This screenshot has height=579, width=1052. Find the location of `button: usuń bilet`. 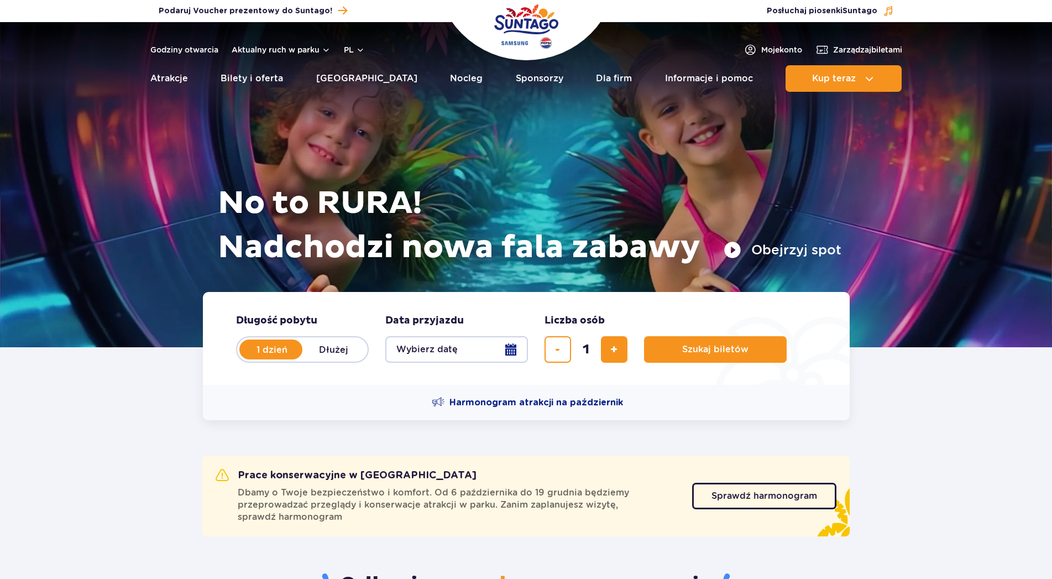

button: usuń bilet is located at coordinates (558, 349).